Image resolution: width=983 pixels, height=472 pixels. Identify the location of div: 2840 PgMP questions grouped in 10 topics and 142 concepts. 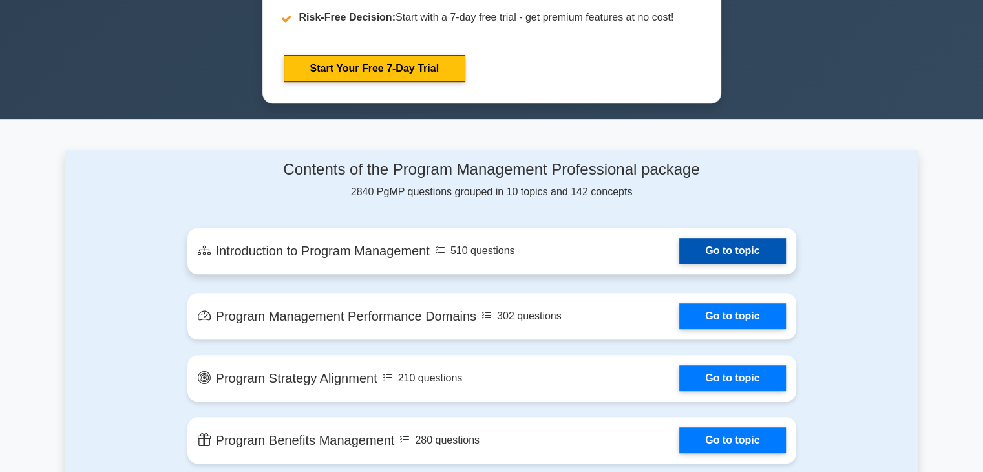
(492, 180).